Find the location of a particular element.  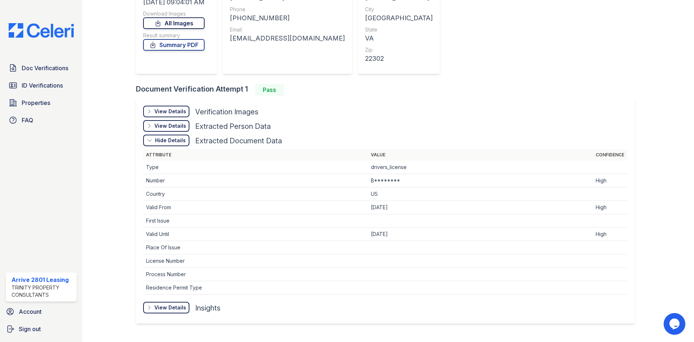

td: License Number is located at coordinates (256, 261).